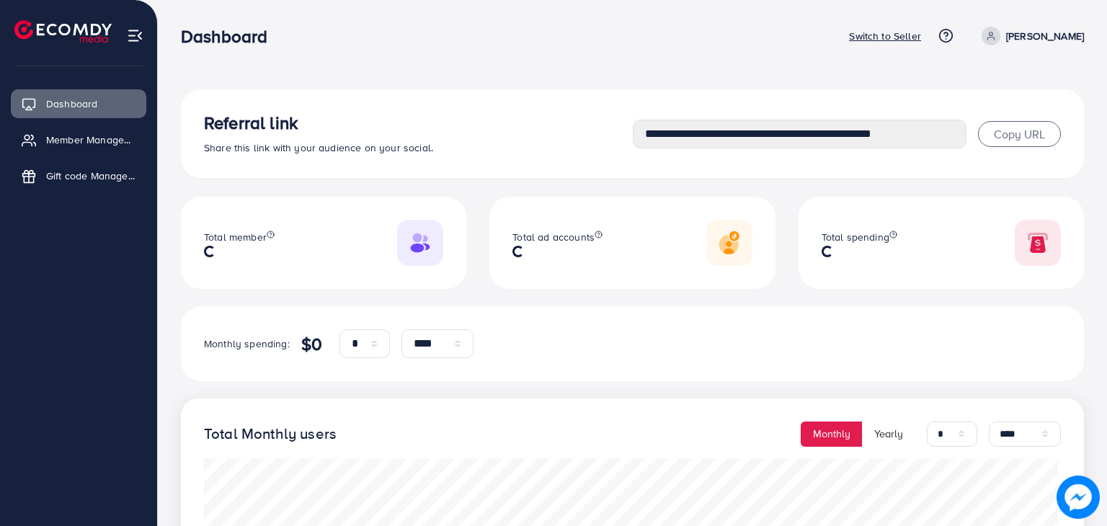 The width and height of the screenshot is (1107, 526). Describe the element at coordinates (91, 140) in the screenshot. I see `span: Member Management` at that location.